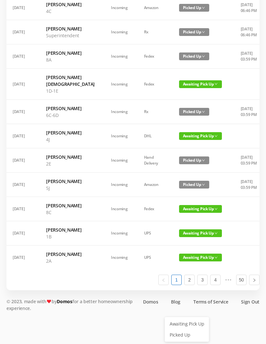 This screenshot has height=344, width=266. Describe the element at coordinates (202, 280) in the screenshot. I see `li: 3` at that location.